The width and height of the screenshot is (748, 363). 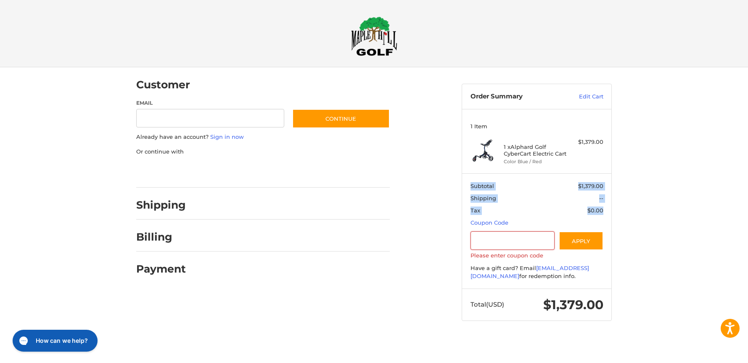 What do you see at coordinates (596, 210) in the screenshot?
I see `span: $0.00` at bounding box center [596, 210].